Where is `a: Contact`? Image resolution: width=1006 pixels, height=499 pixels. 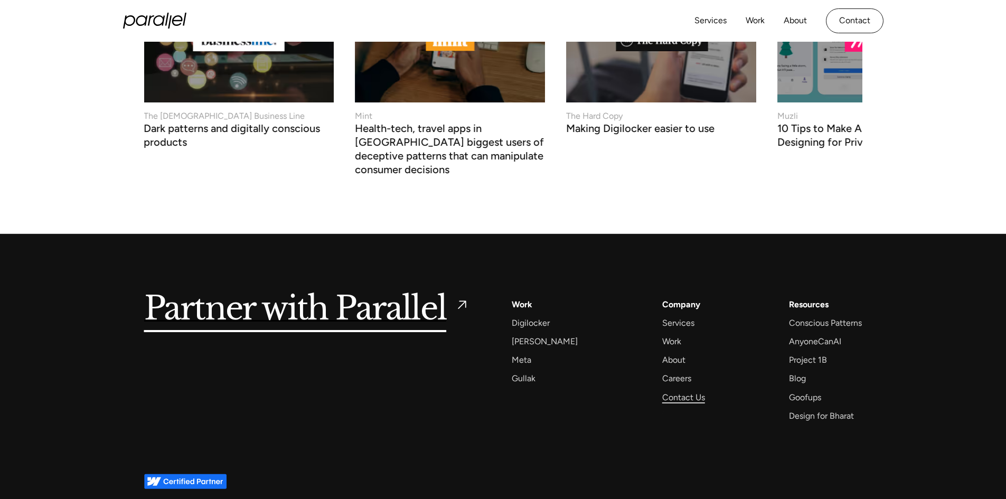
a: Contact is located at coordinates (855, 21).